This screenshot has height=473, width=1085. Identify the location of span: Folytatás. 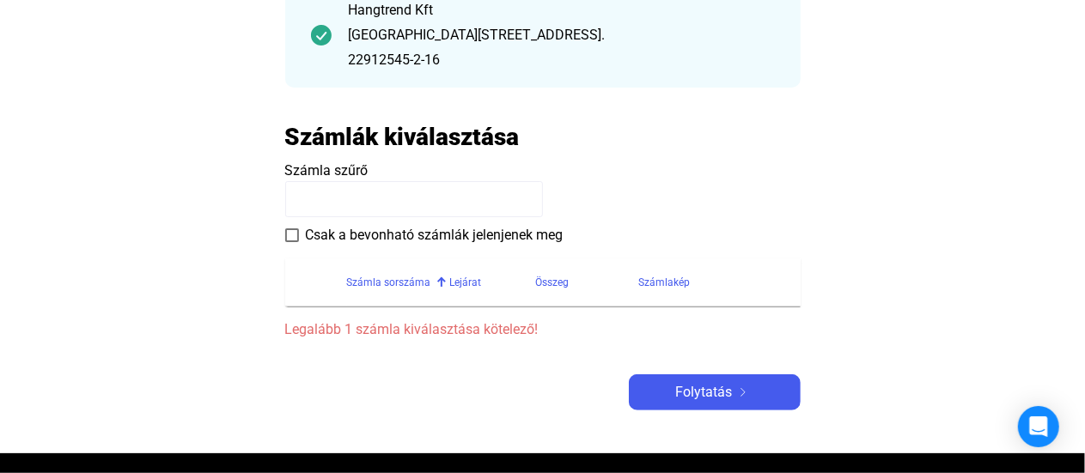
(704, 393).